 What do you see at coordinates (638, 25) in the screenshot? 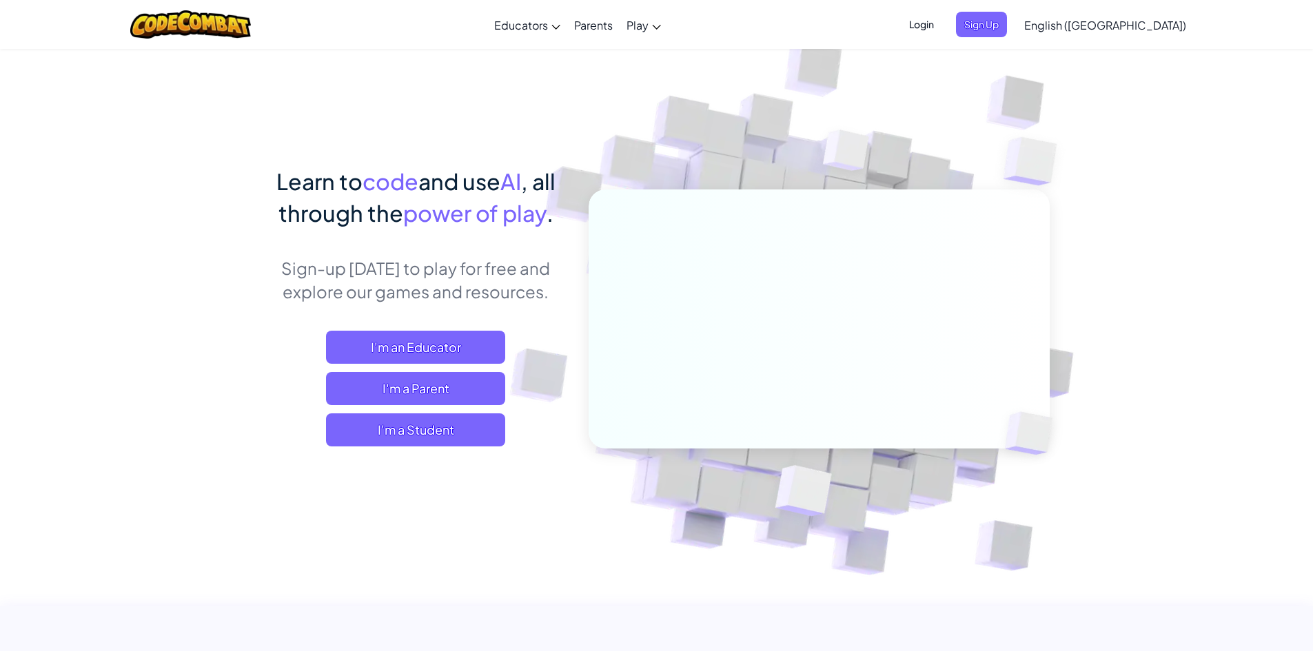
I see `span: Play` at bounding box center [638, 25].